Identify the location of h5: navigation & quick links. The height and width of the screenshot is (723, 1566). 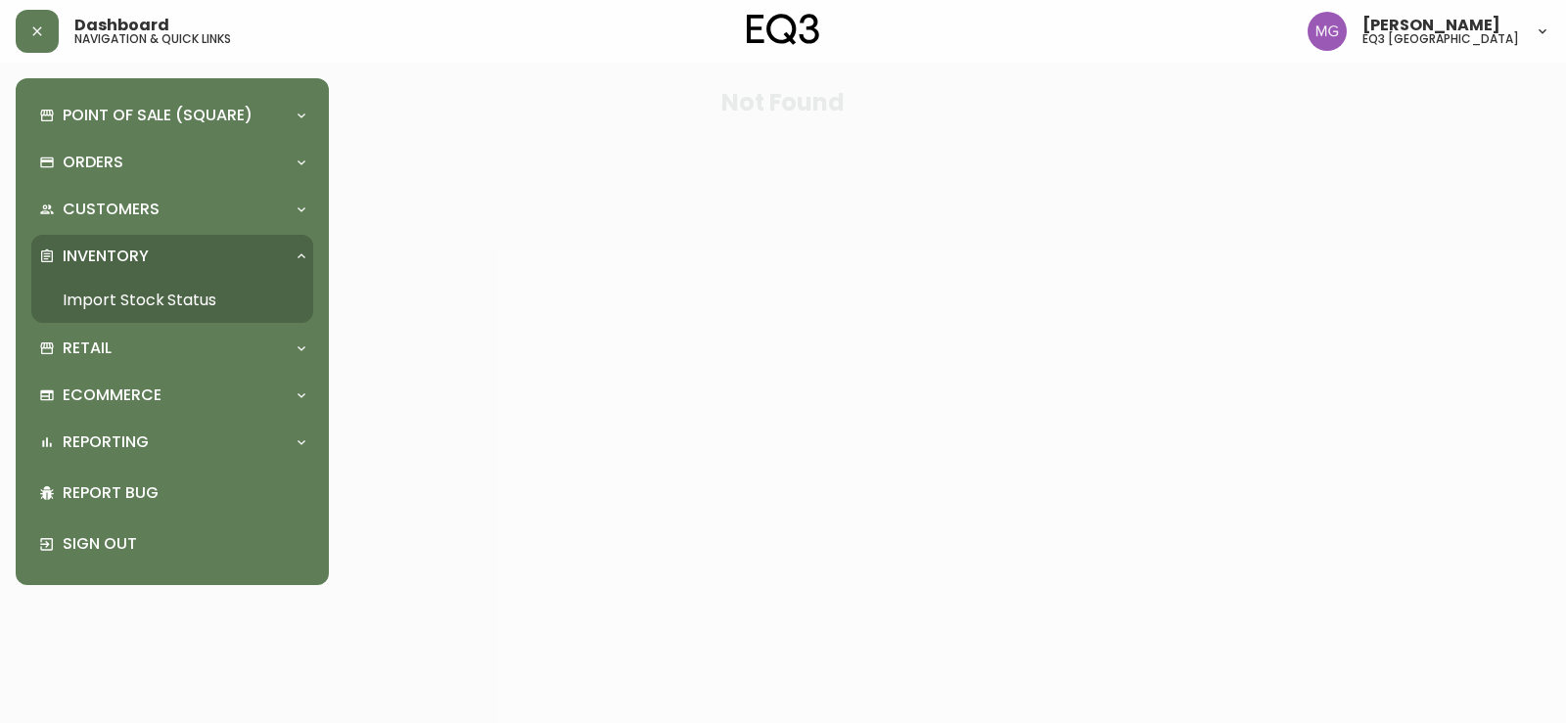
(153, 39).